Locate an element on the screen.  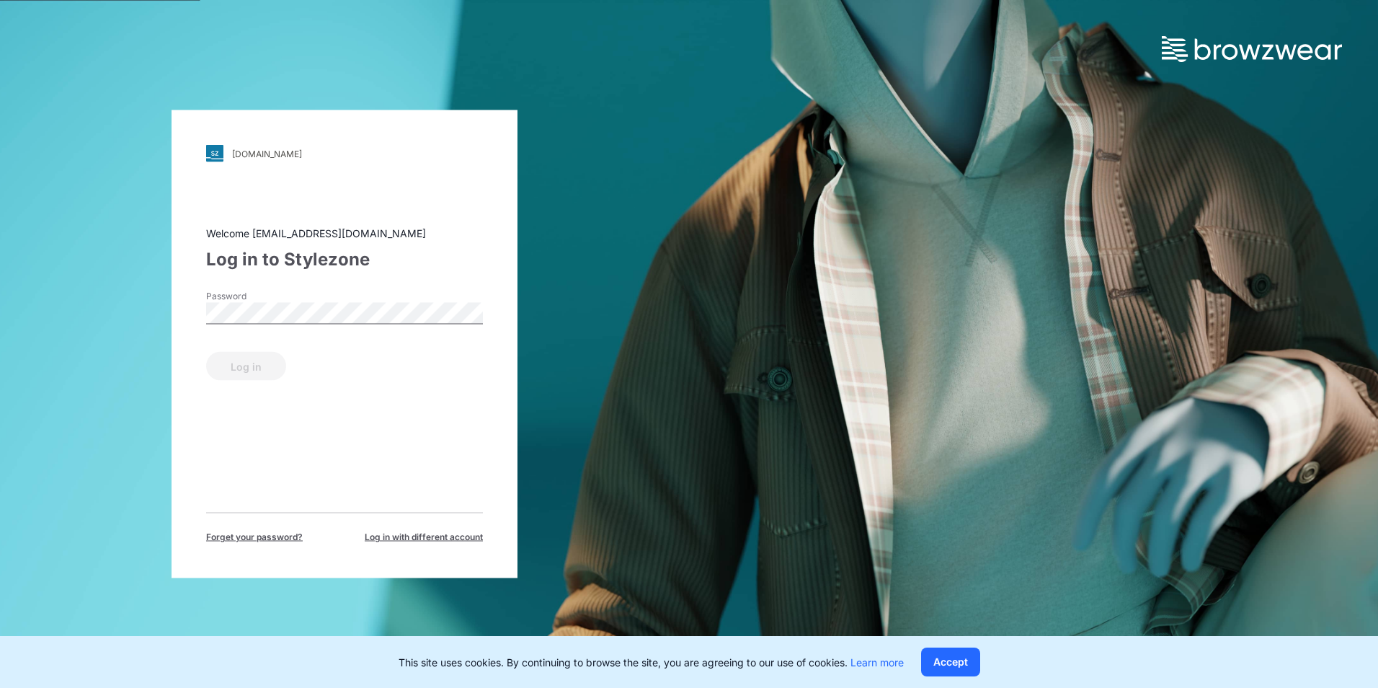
img: svg+xml;base64,PHN2ZyB3aWR0aD0iMjgiIGhlaWdodD0iMjgiIHZpZXdCb3g9IjAgMCAyOCAyOCIgZmlsbD0ibm9uZSIgeG... is located at coordinates (215, 154).